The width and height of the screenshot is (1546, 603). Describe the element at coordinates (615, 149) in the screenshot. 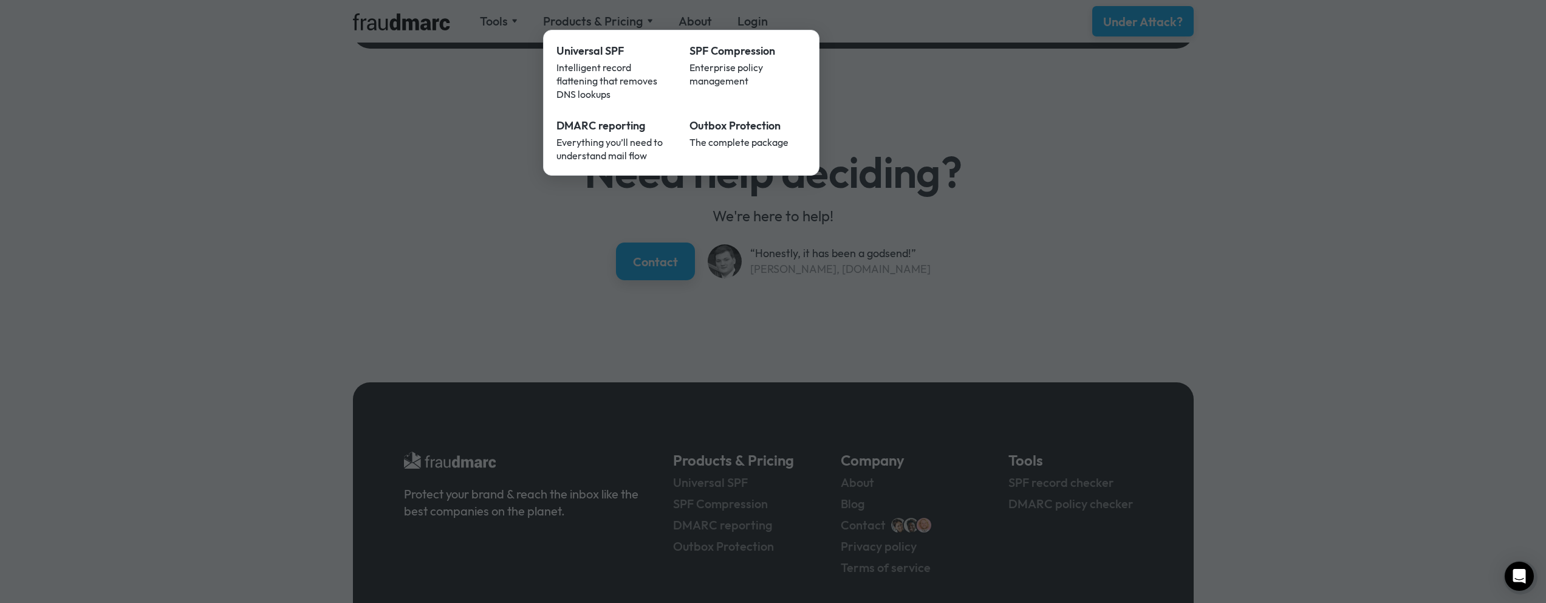

I see `div: Everything you’ll need to understand mail flow` at that location.